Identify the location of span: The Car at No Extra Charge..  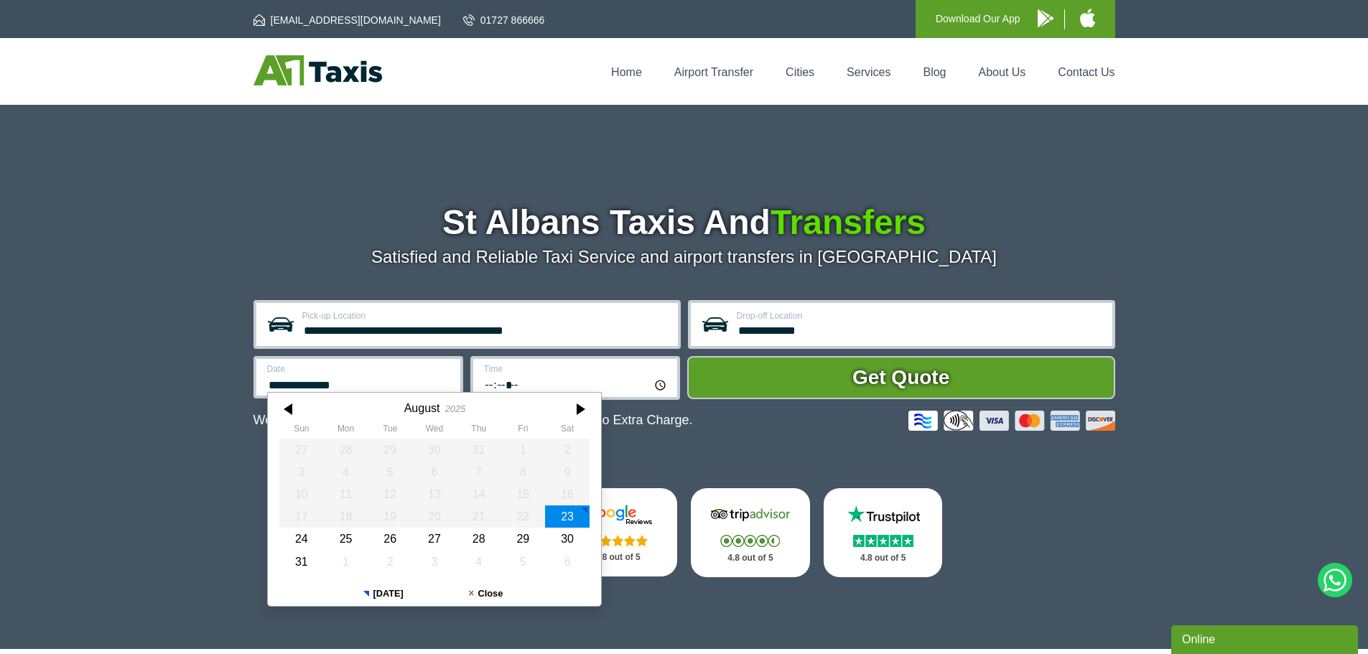
(610, 420).